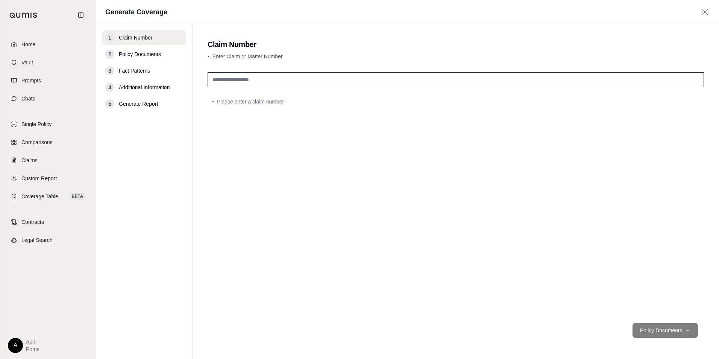 This screenshot has height=359, width=719. Describe the element at coordinates (48, 81) in the screenshot. I see `a: Prompts` at that location.